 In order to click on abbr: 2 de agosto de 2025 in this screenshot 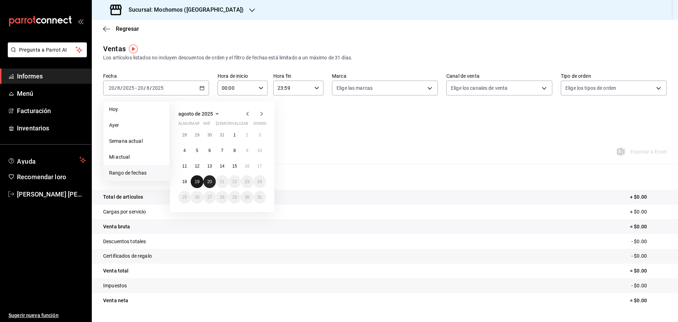, I will do `click(247, 135)`.